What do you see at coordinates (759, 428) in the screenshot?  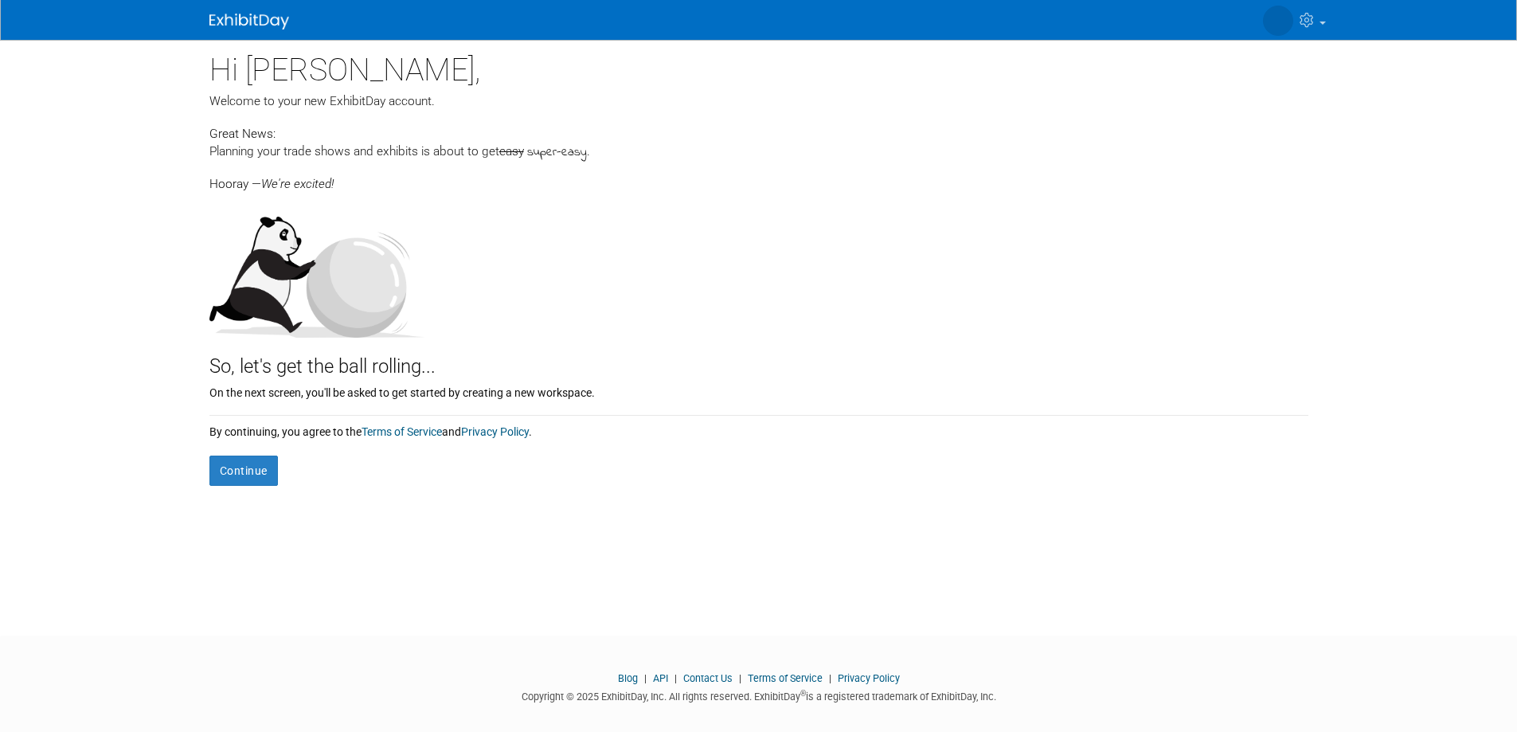 I see `div: By continuing, you agree to the and .` at bounding box center [759, 428].